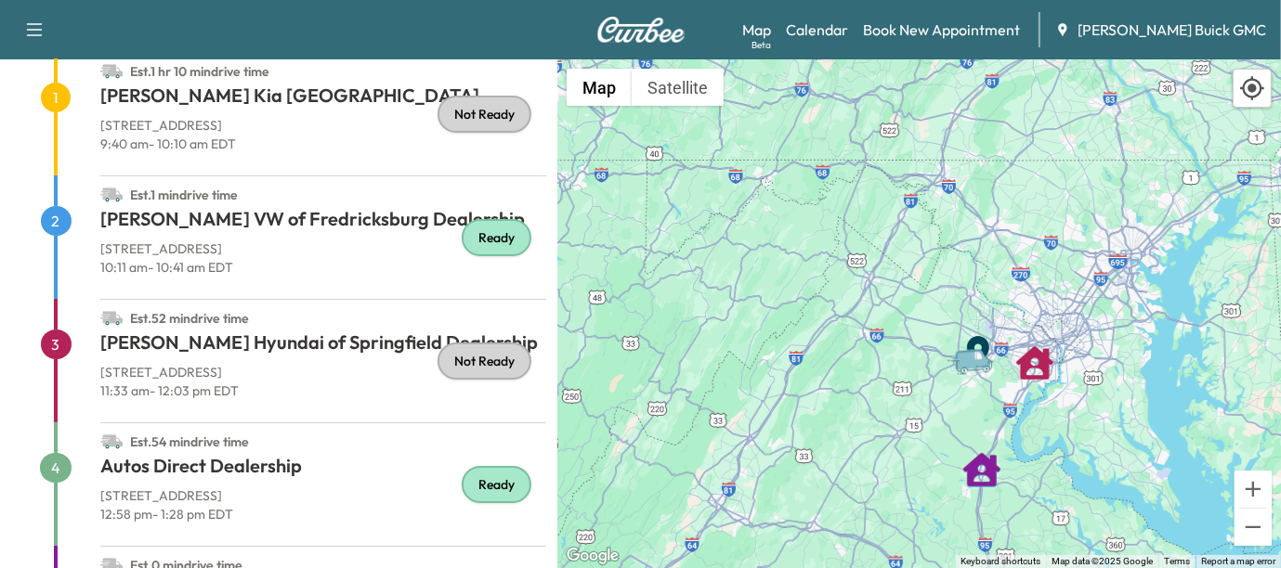  Describe the element at coordinates (1253, 490) in the screenshot. I see `button: Zoom in` at that location.